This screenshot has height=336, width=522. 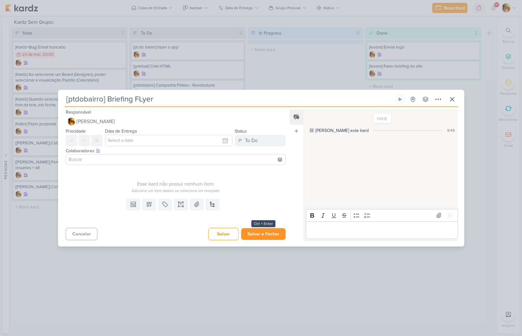 I want to click on input: Buscar, so click(x=176, y=160).